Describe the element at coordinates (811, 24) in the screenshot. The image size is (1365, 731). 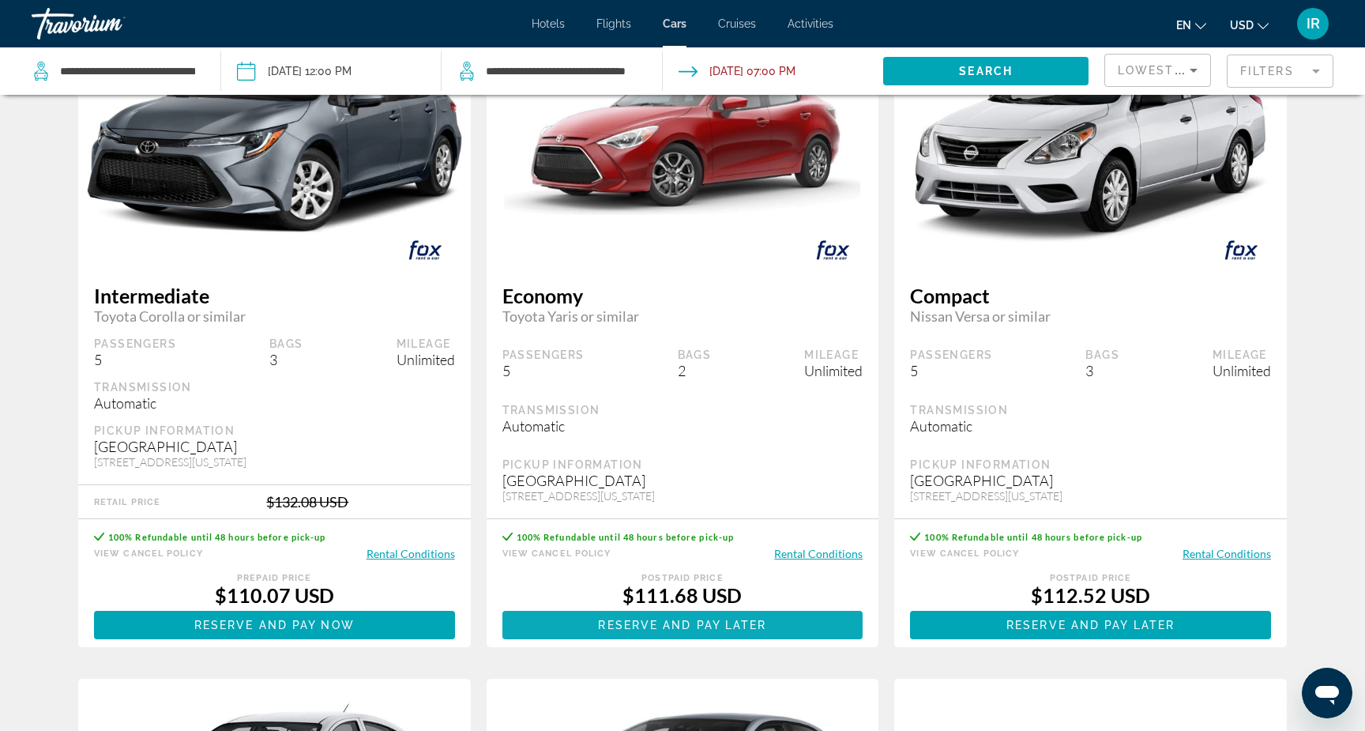
I see `span: Activities` at that location.